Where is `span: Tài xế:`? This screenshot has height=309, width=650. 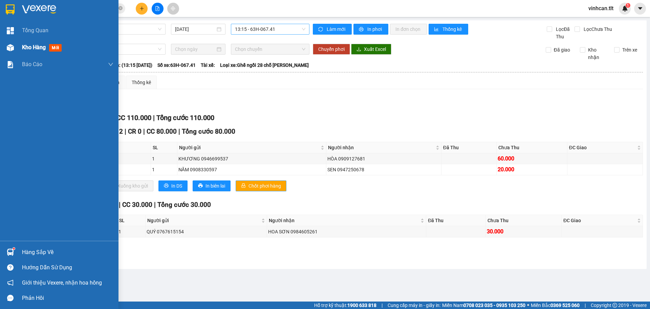 span: Tài xế: is located at coordinates (208, 65).